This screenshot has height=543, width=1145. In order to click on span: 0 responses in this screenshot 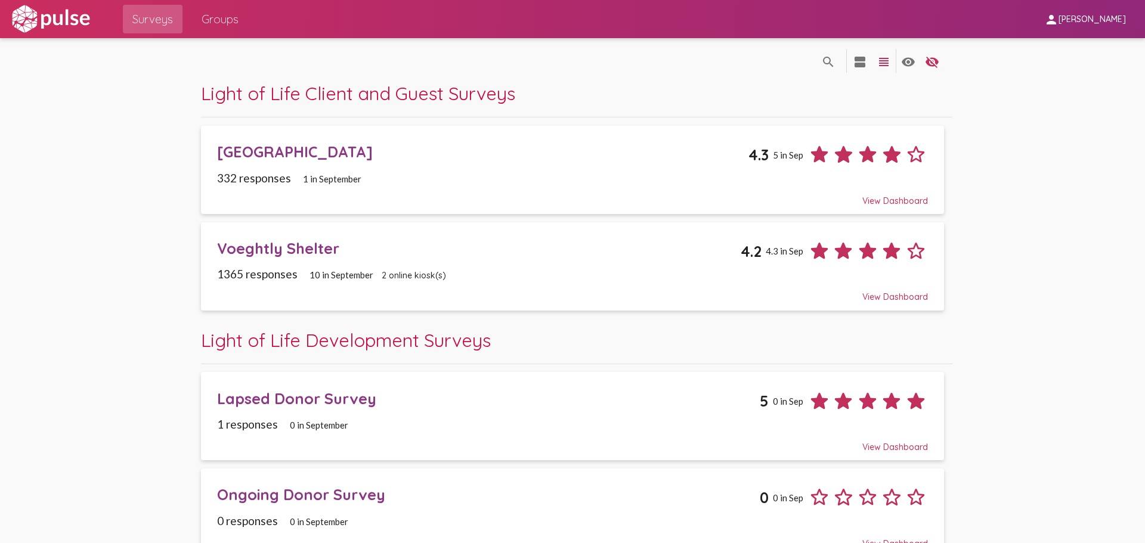, I will do `click(248, 521)`.